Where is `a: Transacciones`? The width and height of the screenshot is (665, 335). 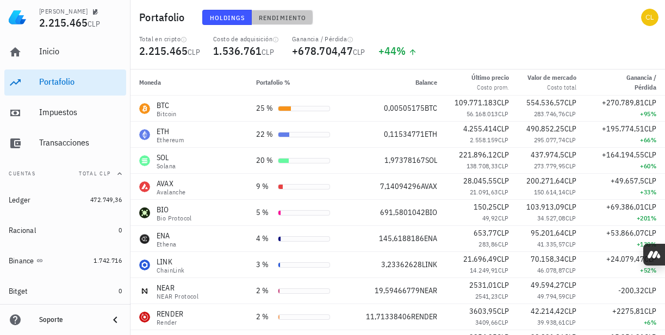
a: Transacciones is located at coordinates (65, 143).